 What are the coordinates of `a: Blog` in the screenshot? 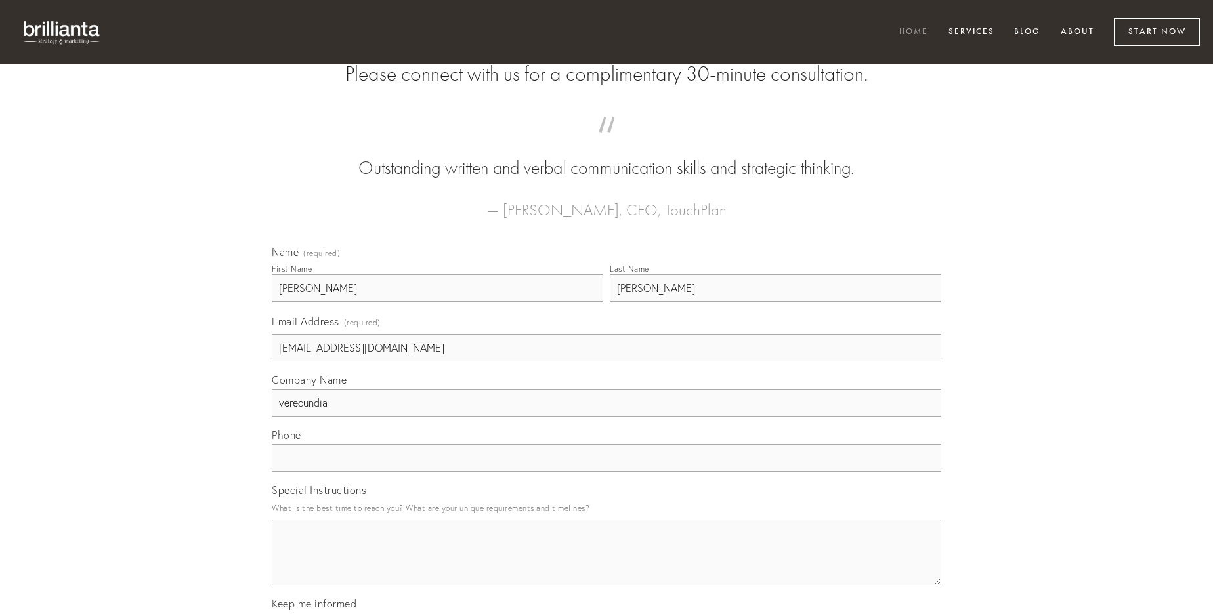 It's located at (1027, 32).